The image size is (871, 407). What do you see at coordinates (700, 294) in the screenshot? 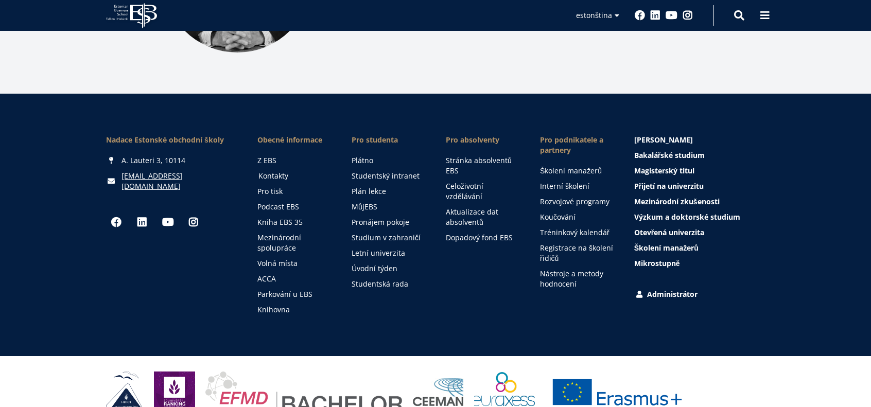
I see `a: Administrátor` at bounding box center [700, 294].